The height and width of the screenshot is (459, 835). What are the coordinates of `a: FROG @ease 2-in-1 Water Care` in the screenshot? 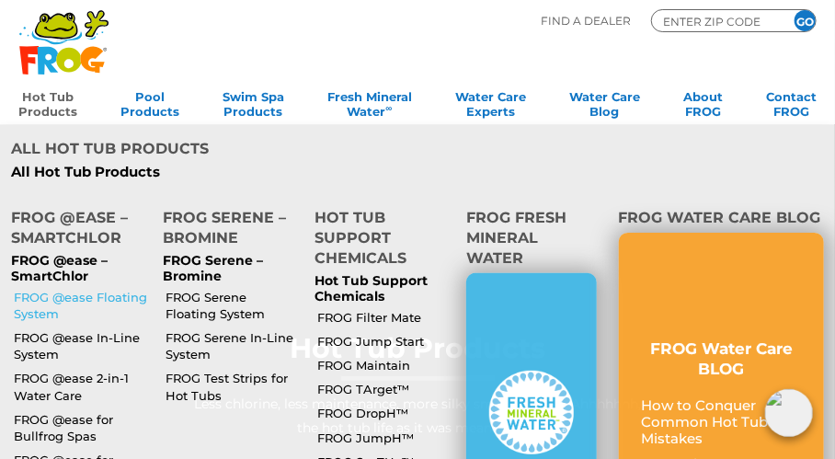 It's located at (80, 386).